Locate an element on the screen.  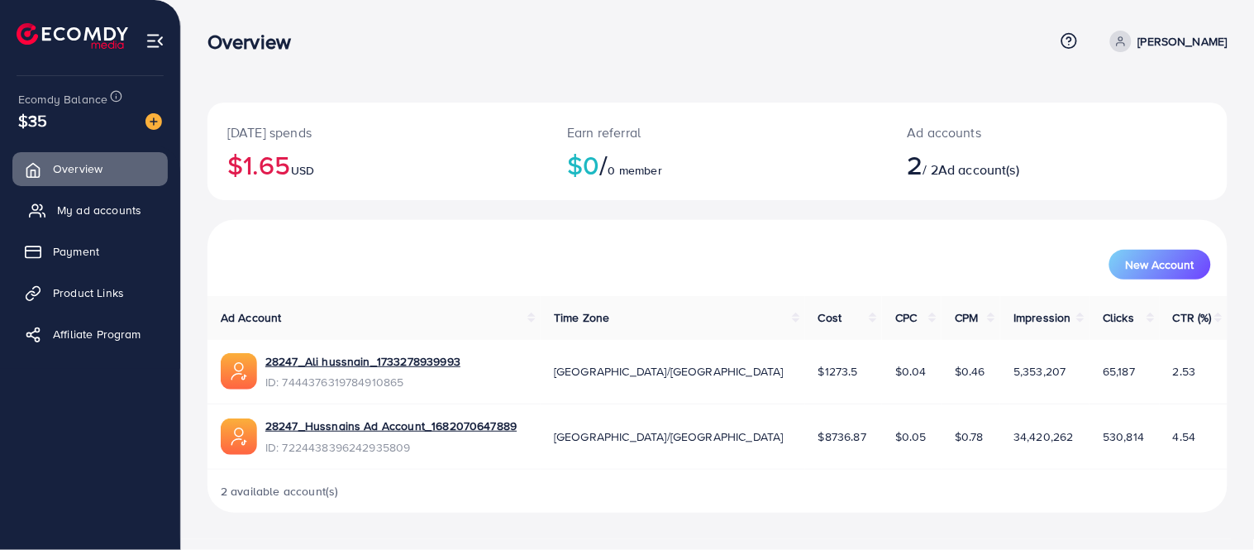
a: Affiliate Program is located at coordinates (90, 334).